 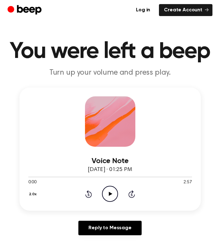 What do you see at coordinates (25, 10) in the screenshot?
I see `a: Beep` at bounding box center [25, 10].